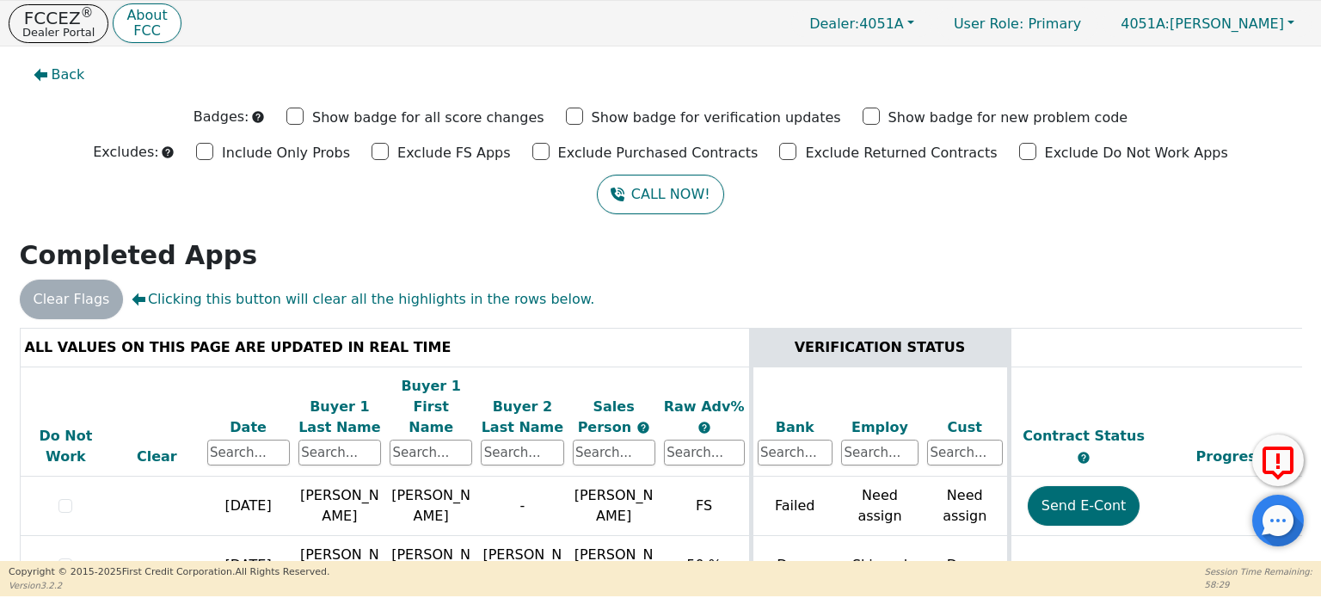 This screenshot has width=1321, height=598. What do you see at coordinates (901, 153) in the screenshot?
I see `p: Exclude Returned Contracts` at bounding box center [901, 153].